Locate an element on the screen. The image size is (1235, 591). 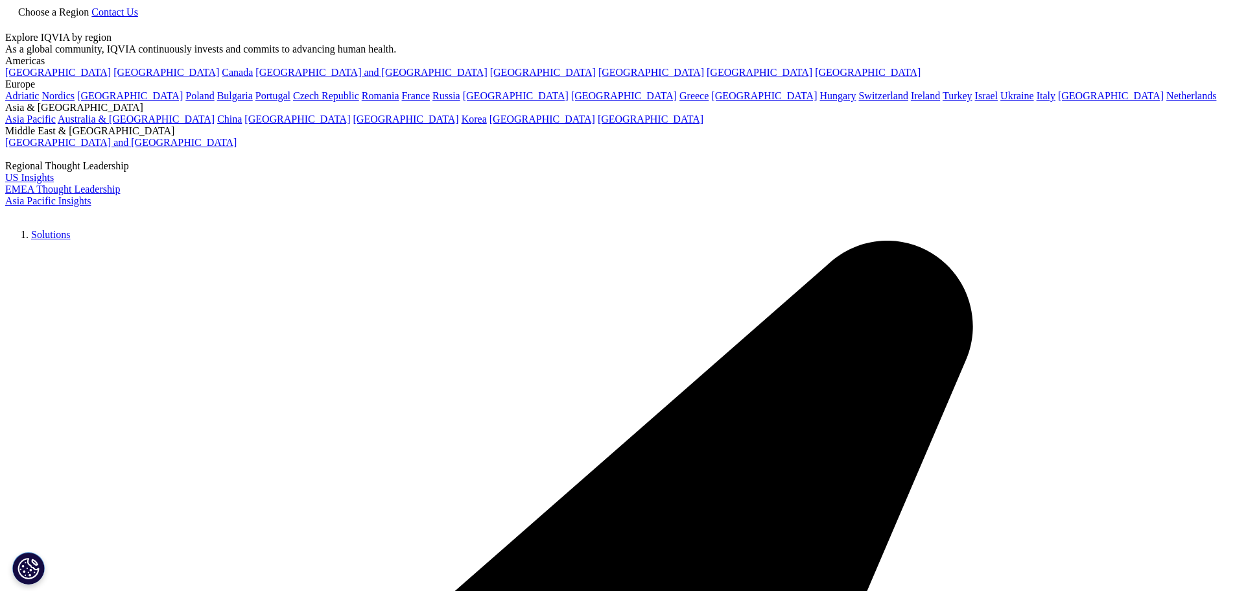
a: Nordics is located at coordinates (58, 95).